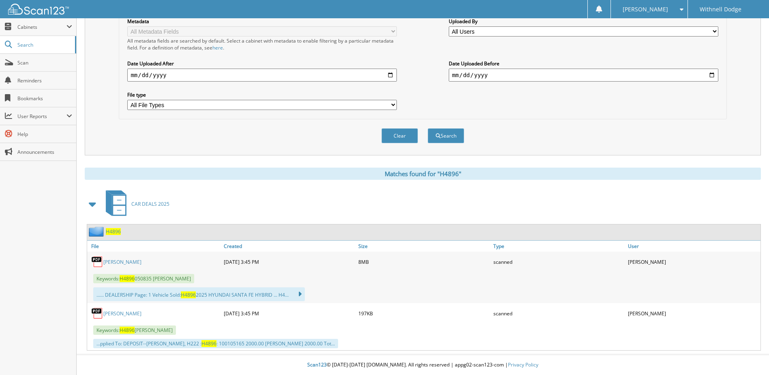  I want to click on span: Search, so click(44, 45).